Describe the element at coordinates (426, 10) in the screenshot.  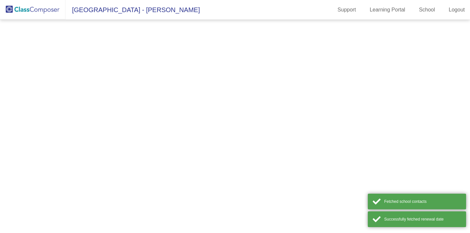
I see `a: School` at that location.